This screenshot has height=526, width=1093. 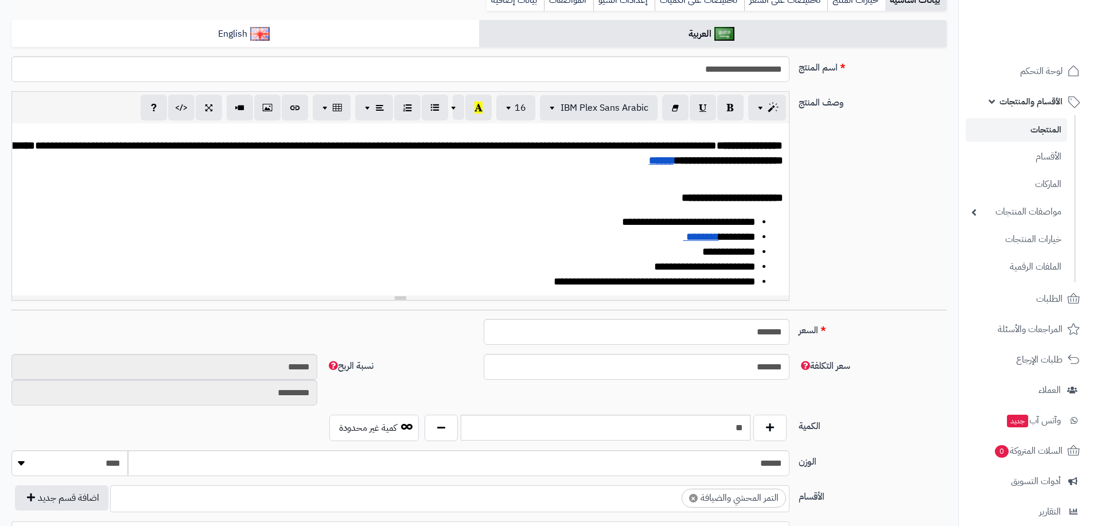 What do you see at coordinates (1026, 360) in the screenshot?
I see `a: طلبات الإرجاع` at bounding box center [1026, 360].